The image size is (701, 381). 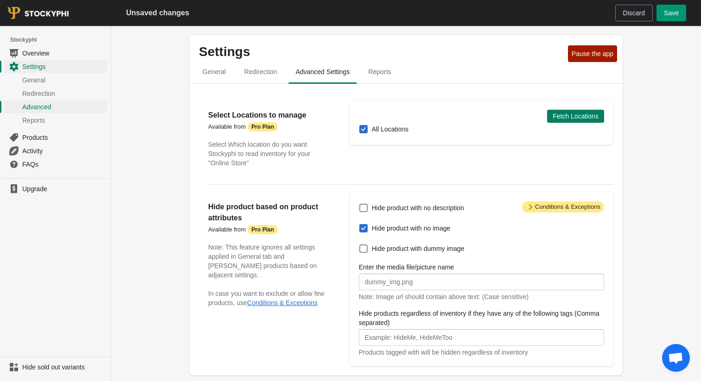 I want to click on button: Save, so click(x=671, y=13).